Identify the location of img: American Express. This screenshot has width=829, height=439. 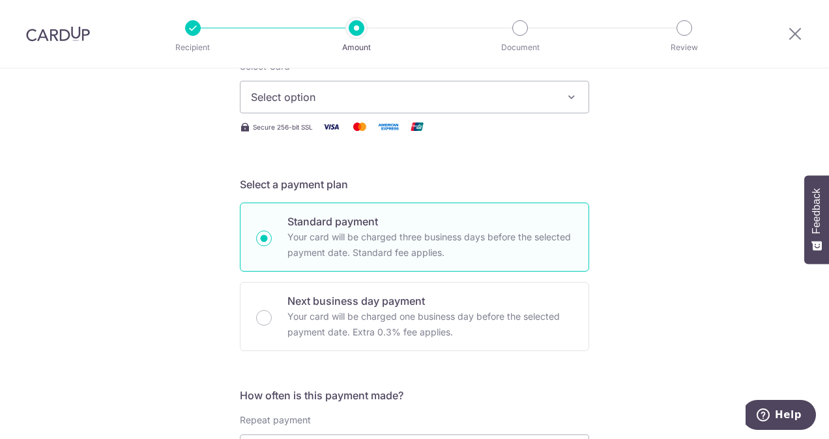
(389, 126).